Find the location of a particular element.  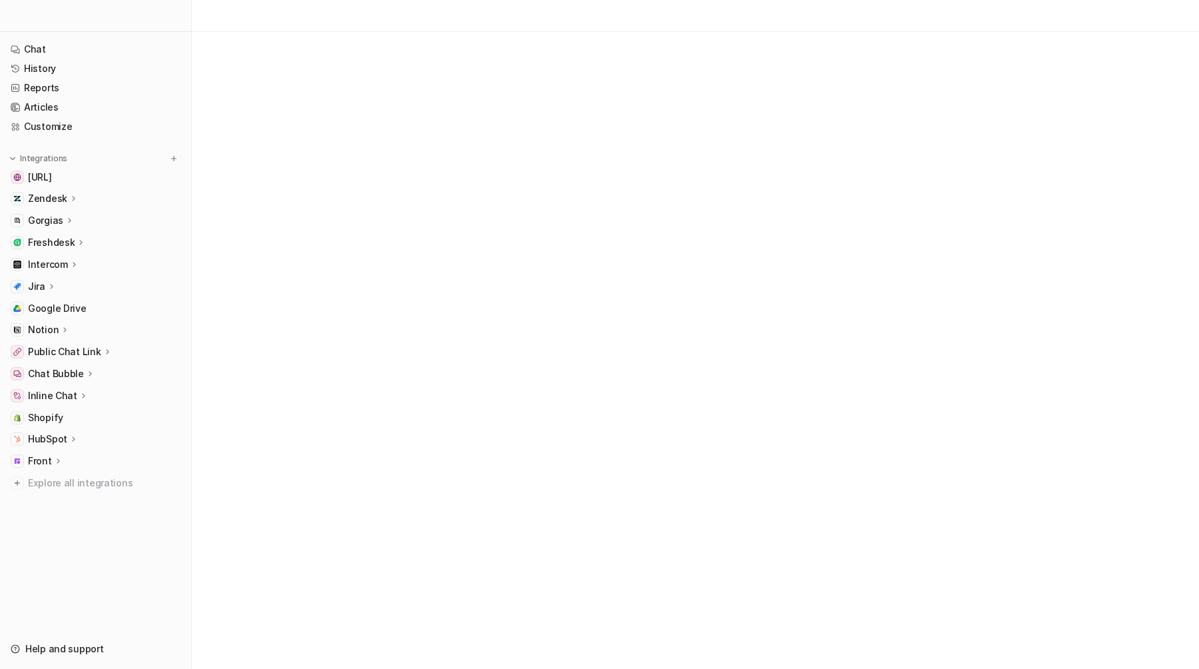

span: Google Drive is located at coordinates (57, 308).